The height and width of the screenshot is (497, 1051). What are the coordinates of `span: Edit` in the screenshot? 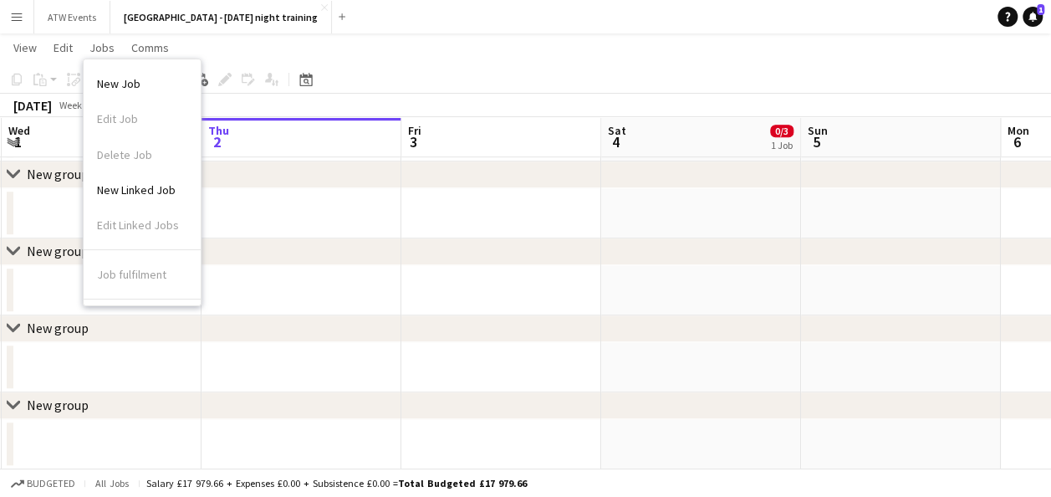 It's located at (63, 48).